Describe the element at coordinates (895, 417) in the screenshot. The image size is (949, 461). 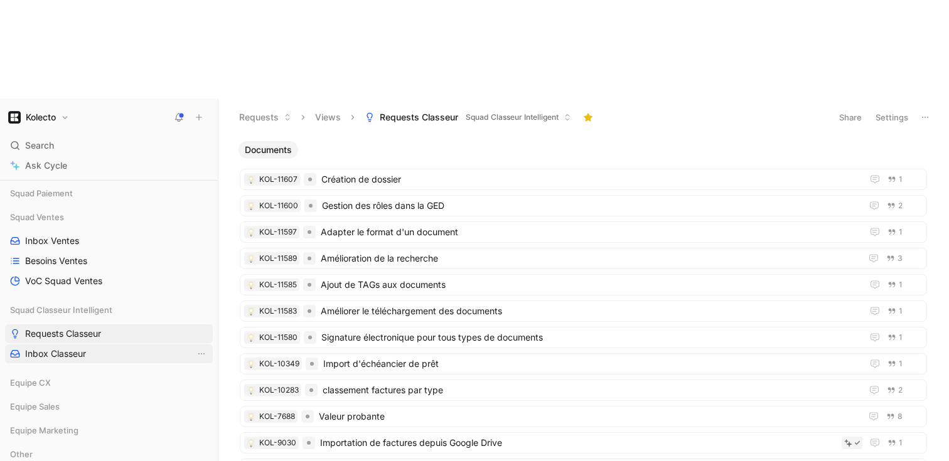
I see `button: 8` at that location.